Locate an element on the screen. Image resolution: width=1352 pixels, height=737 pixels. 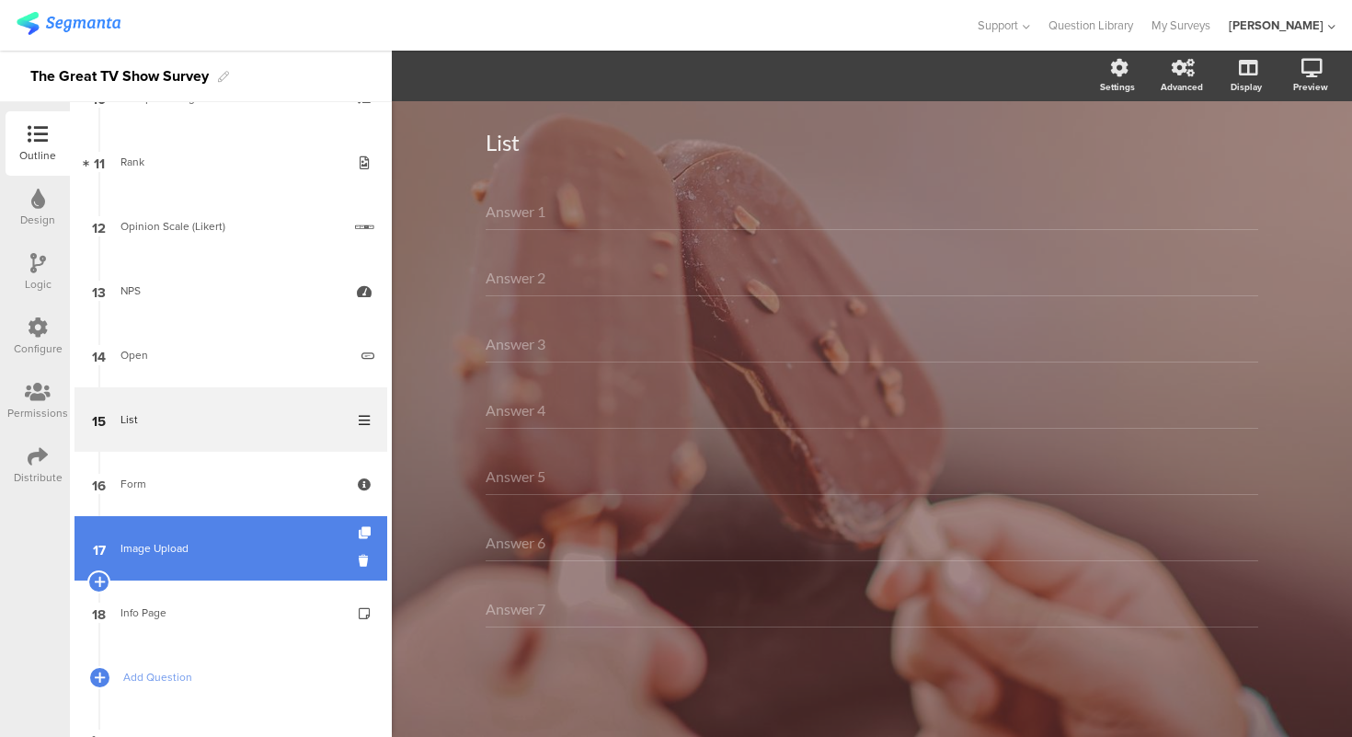
div: Design is located at coordinates (38, 220).